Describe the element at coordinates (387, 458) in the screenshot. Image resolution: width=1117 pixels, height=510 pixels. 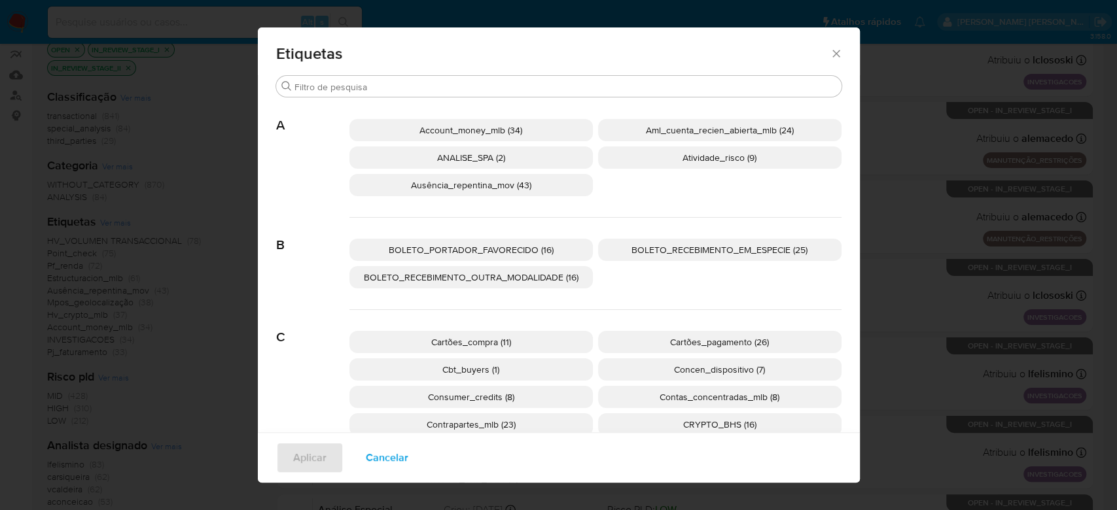
I see `button: Cancelar` at that location.